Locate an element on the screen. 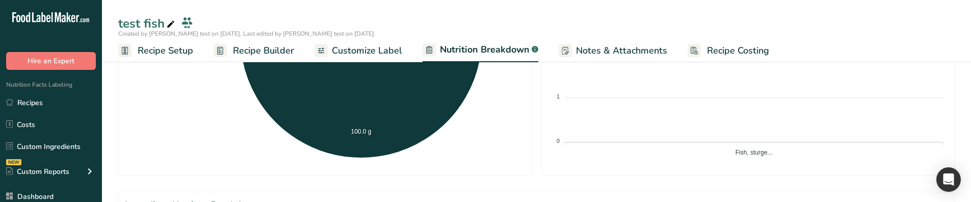 This screenshot has width=971, height=202. a: Customize Label is located at coordinates (358, 50).